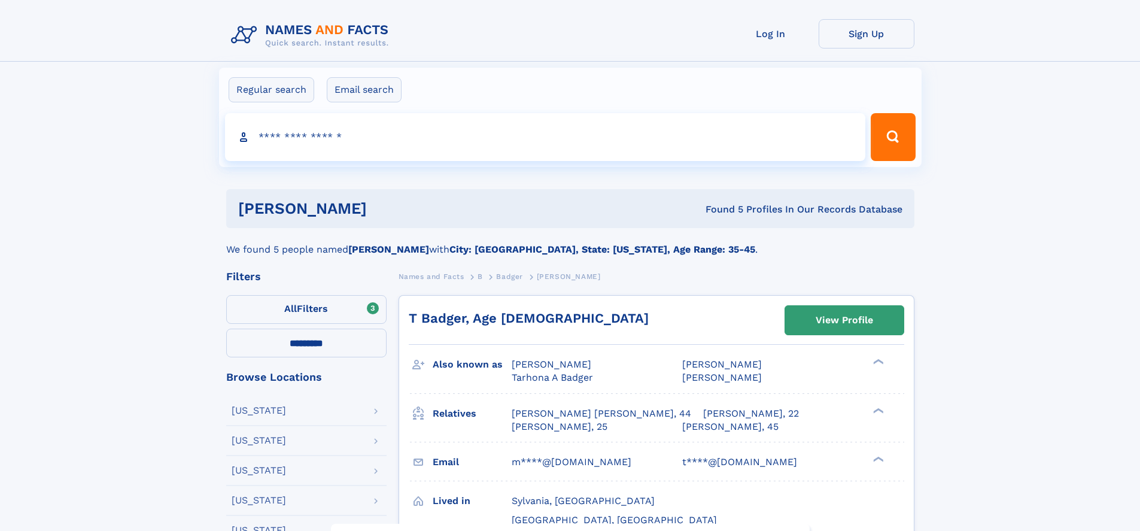  What do you see at coordinates (480, 277) in the screenshot?
I see `span: B` at bounding box center [480, 277].